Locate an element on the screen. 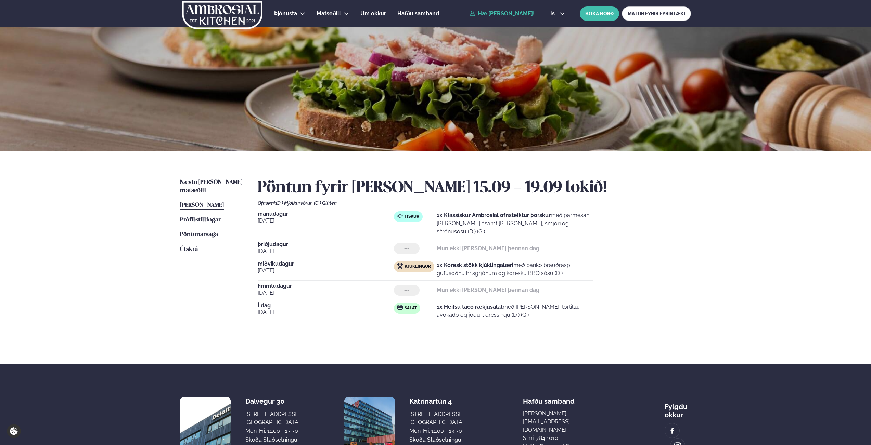 This screenshot has width=871, height=445. span: Útskrá is located at coordinates (189, 249).